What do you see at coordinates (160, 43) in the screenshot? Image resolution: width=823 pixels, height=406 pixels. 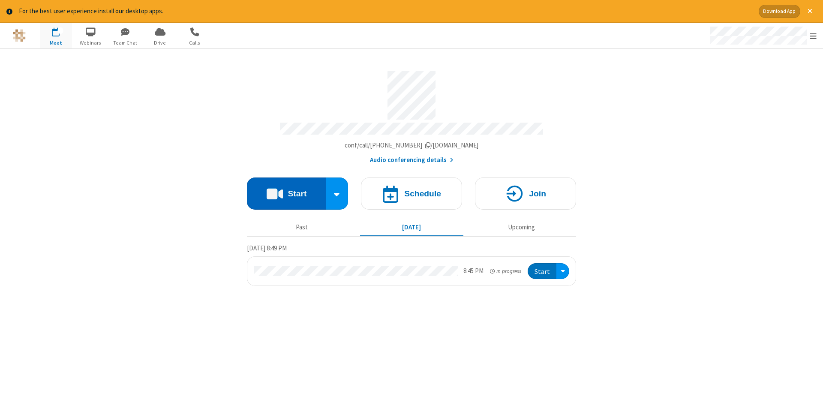 I see `span: Drive` at bounding box center [160, 43].